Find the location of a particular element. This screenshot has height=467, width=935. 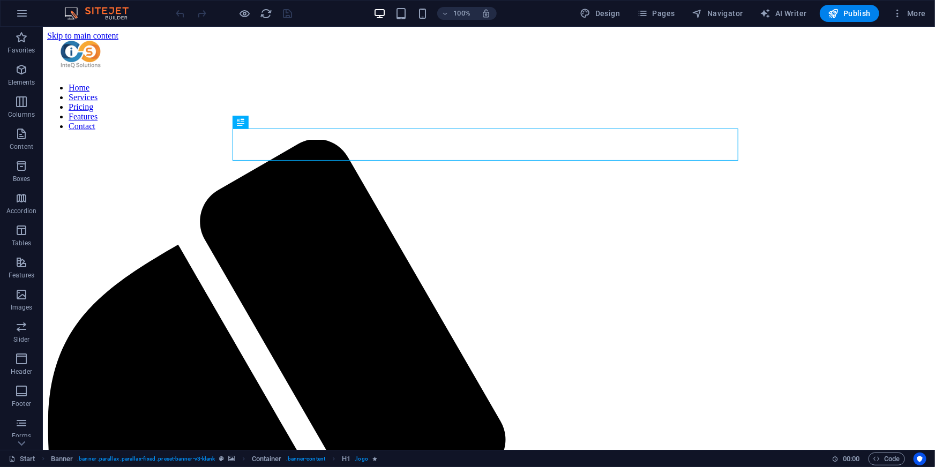

span: Code is located at coordinates (887, 459).